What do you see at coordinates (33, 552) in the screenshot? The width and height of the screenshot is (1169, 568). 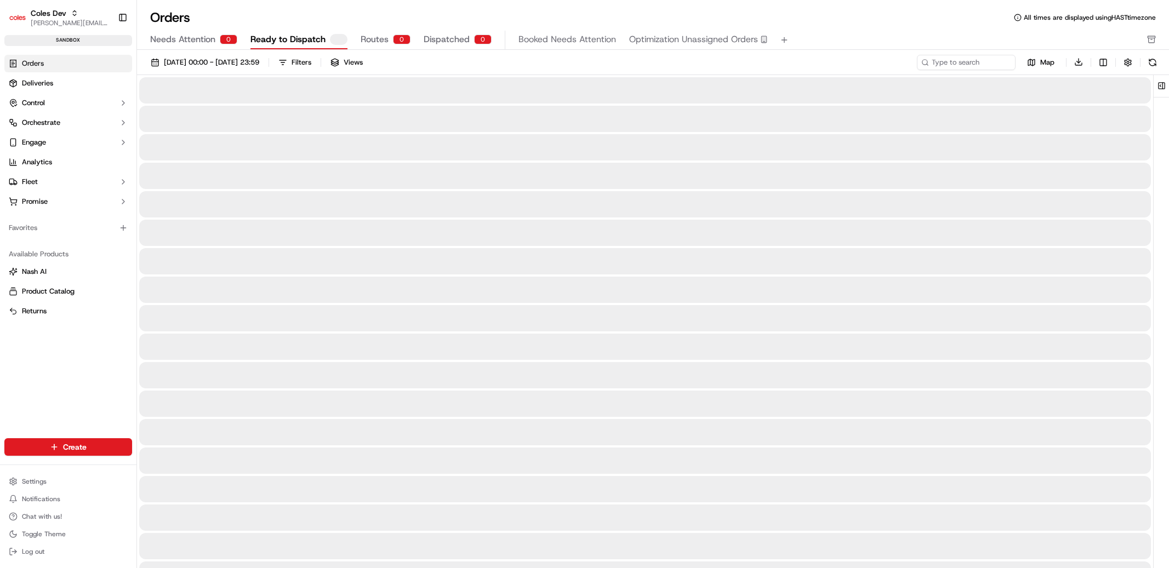 I see `span: Log out` at bounding box center [33, 552].